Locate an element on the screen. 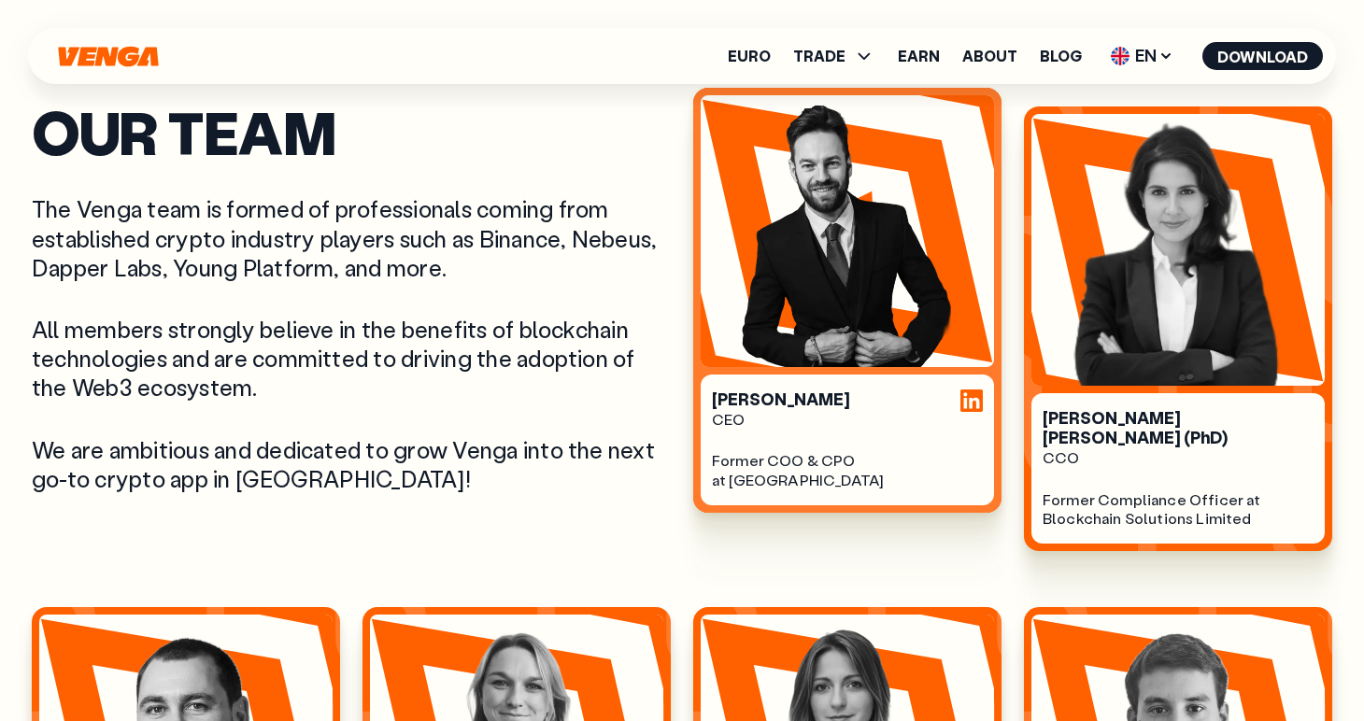 The image size is (1364, 721). div: Former Compliance Officer at Blockchain Solutions Limited is located at coordinates (1178, 510).